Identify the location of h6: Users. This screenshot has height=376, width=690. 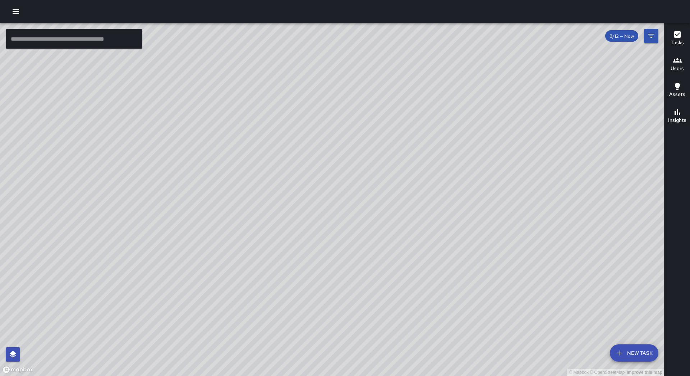
(677, 69).